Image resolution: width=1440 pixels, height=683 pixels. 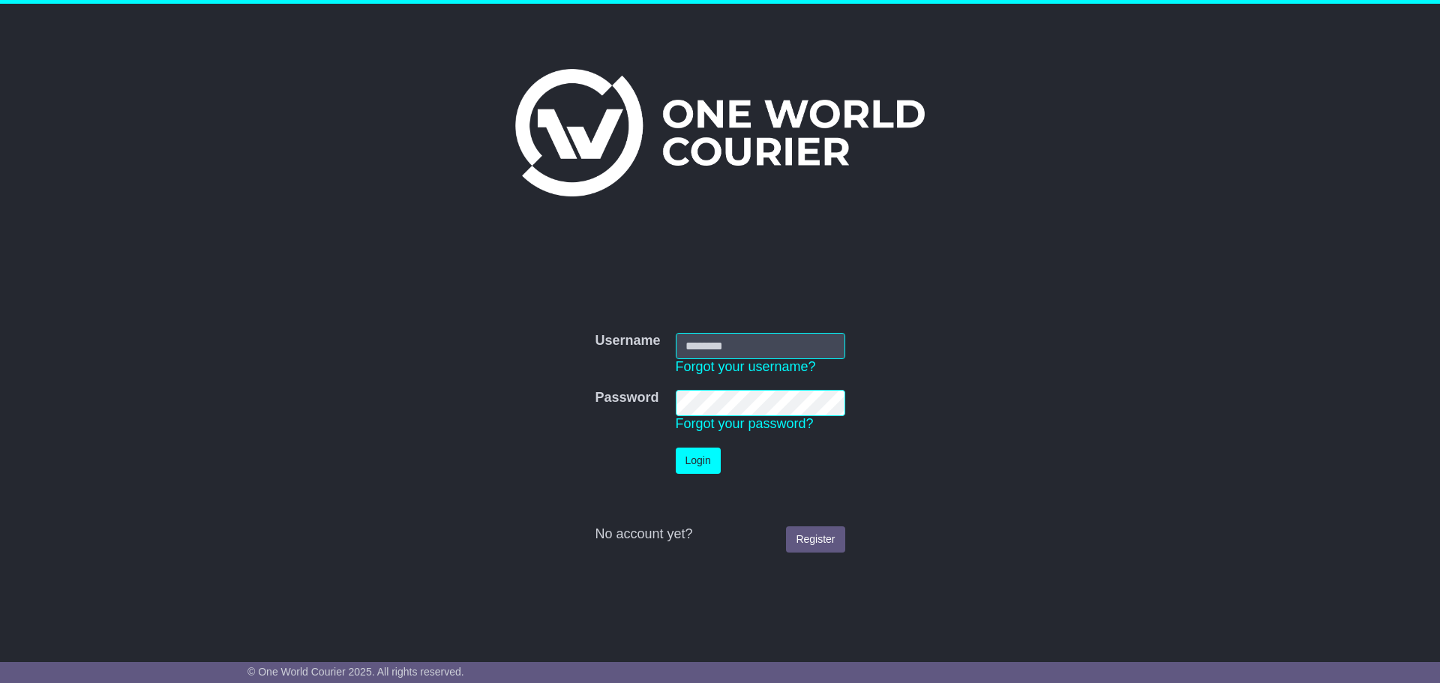 What do you see at coordinates (719, 535) in the screenshot?
I see `div: No account yet?` at bounding box center [719, 535].